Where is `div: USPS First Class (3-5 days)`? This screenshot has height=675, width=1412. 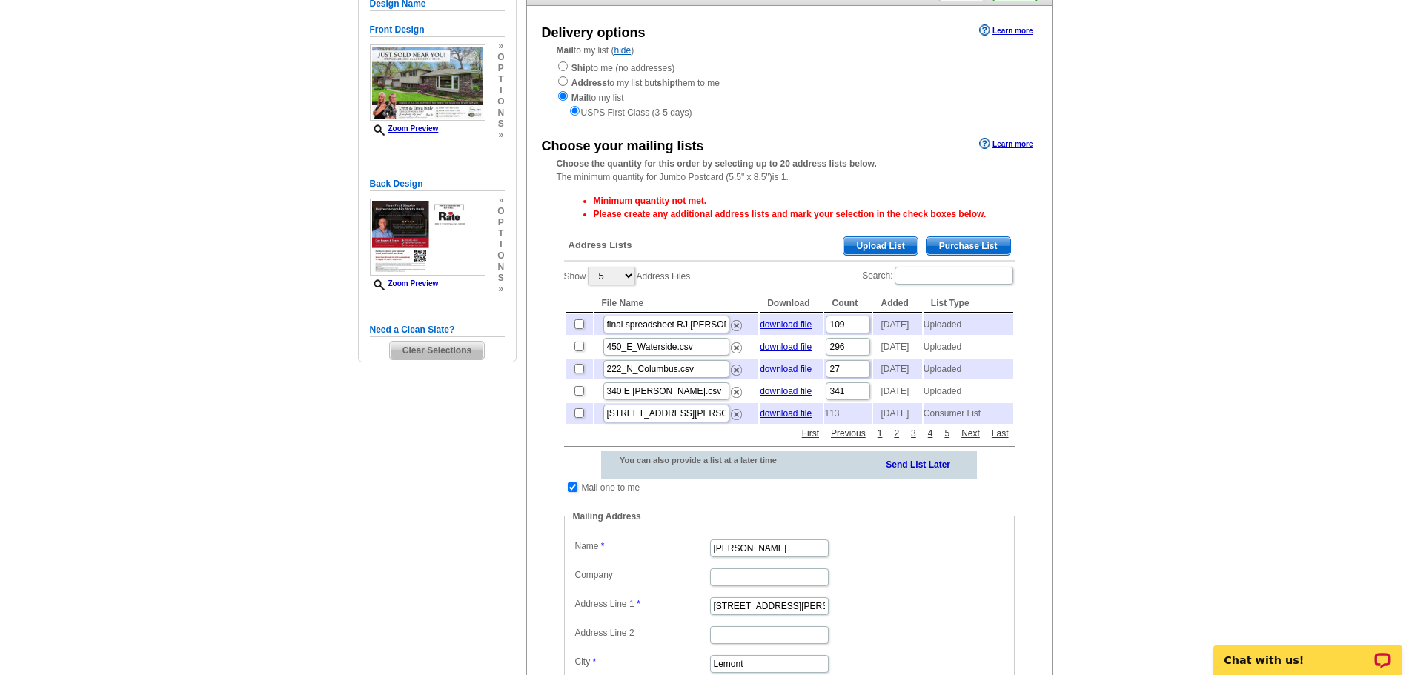
div: USPS First Class (3-5 days) is located at coordinates (789, 112).